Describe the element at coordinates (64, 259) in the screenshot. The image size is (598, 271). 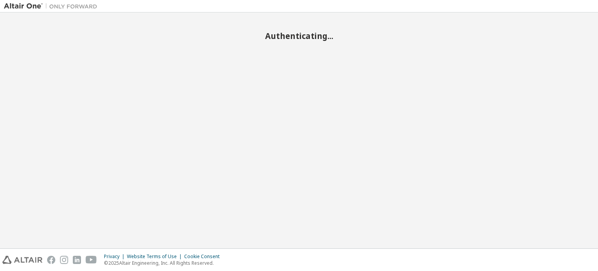
I see `img: instagram.svg` at that location.